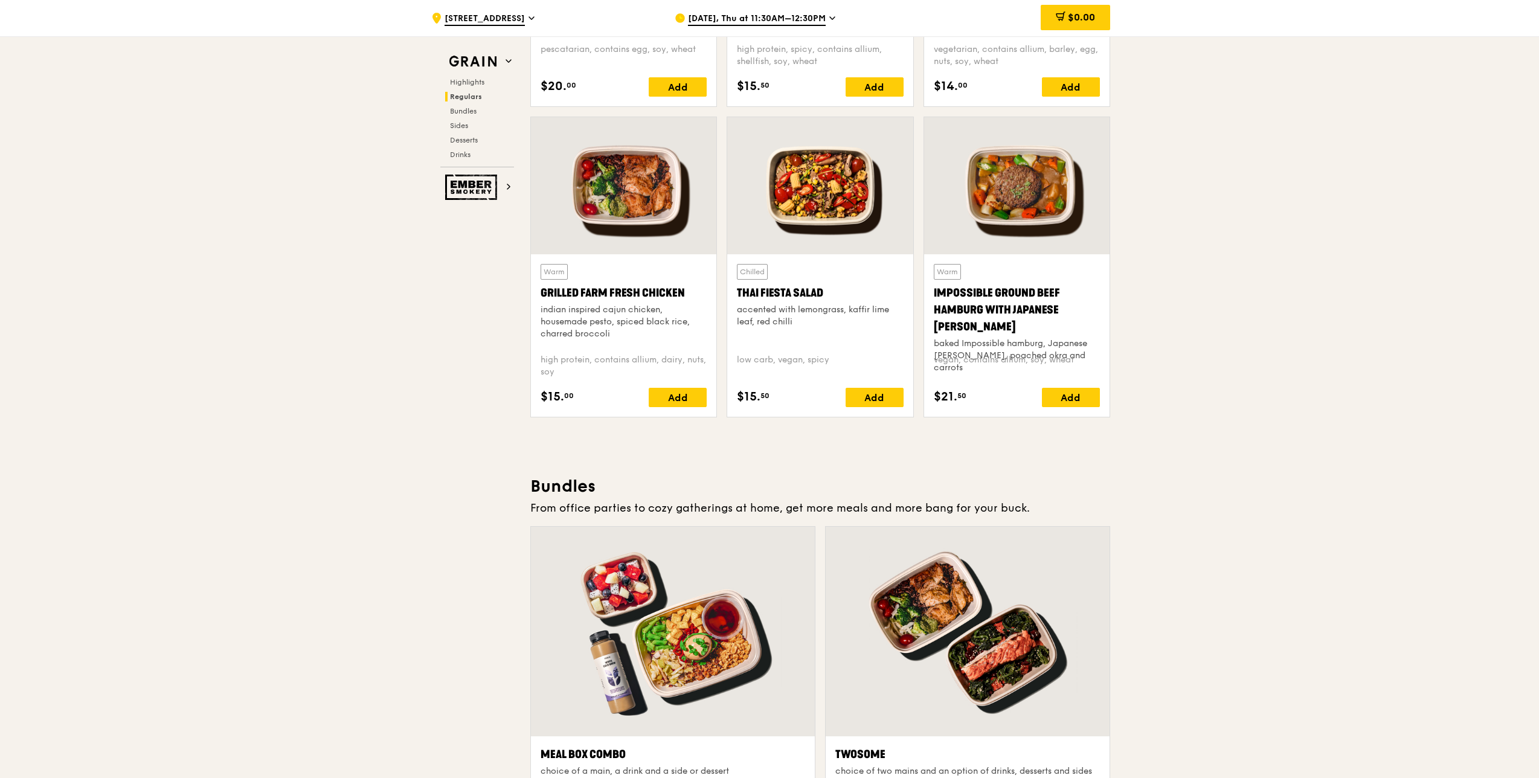 The height and width of the screenshot is (778, 1539). What do you see at coordinates (967, 754) in the screenshot?
I see `div: Twosome` at bounding box center [967, 754].